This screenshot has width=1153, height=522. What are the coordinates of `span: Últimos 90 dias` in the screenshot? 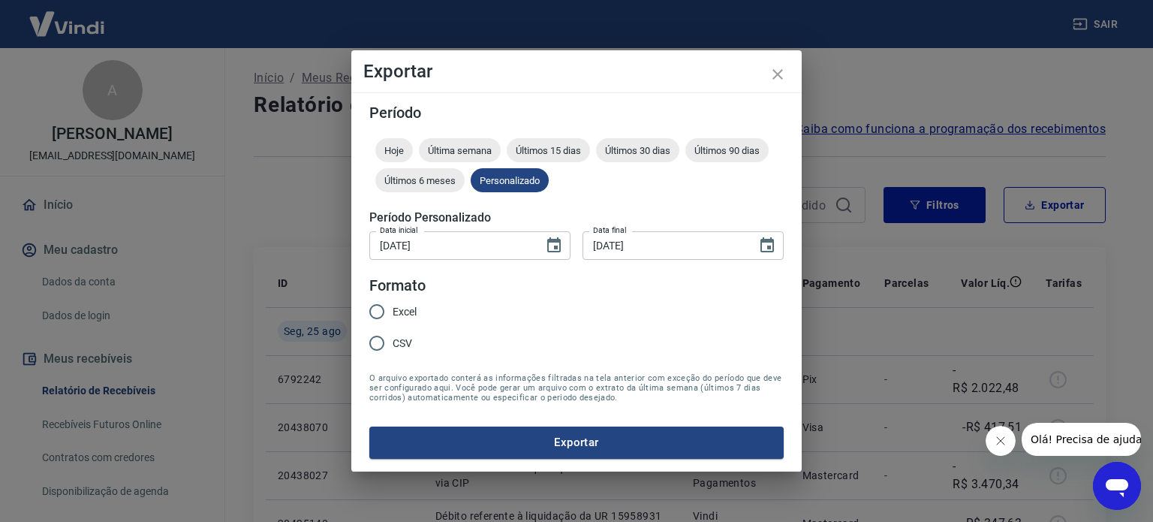 It's located at (727, 150).